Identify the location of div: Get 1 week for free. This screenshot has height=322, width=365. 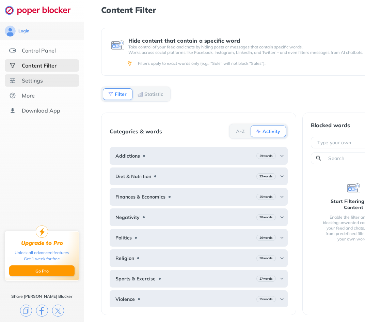
(42, 259).